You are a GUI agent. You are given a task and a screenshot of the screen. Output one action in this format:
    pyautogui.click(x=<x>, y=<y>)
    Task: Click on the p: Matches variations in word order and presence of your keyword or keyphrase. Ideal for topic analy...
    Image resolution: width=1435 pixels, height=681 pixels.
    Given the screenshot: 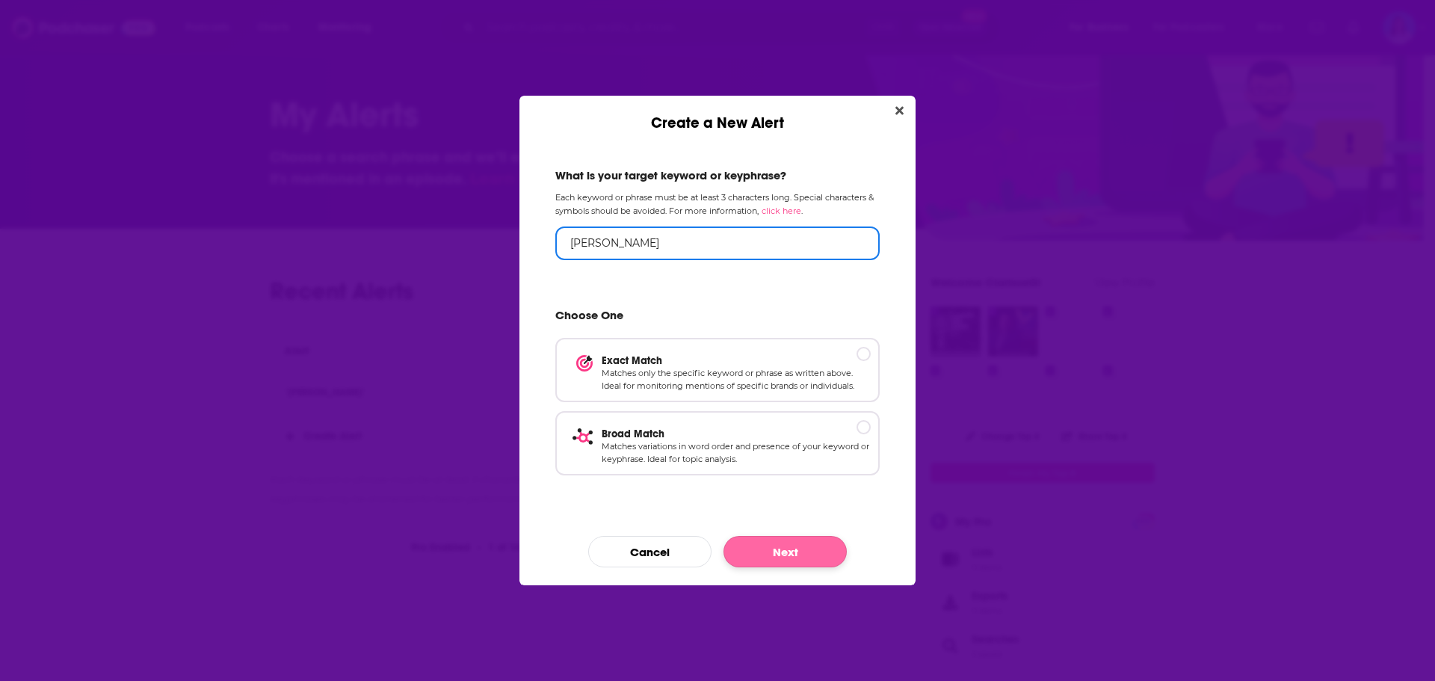 What is the action you would take?
    pyautogui.click(x=736, y=453)
    